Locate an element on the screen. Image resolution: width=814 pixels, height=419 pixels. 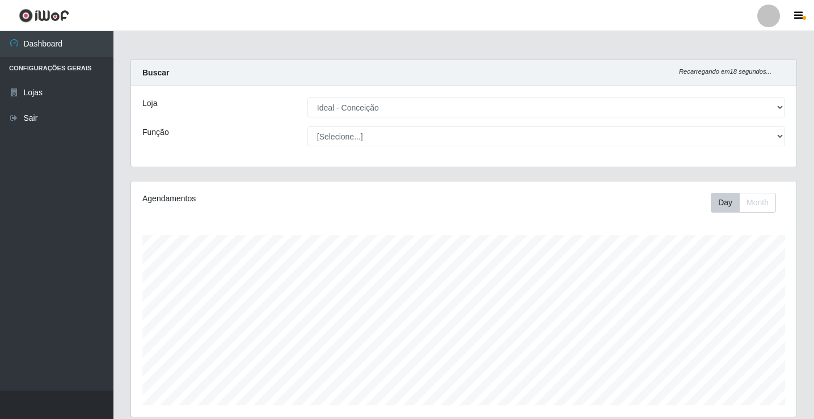
strong: Buscar is located at coordinates (155, 73).